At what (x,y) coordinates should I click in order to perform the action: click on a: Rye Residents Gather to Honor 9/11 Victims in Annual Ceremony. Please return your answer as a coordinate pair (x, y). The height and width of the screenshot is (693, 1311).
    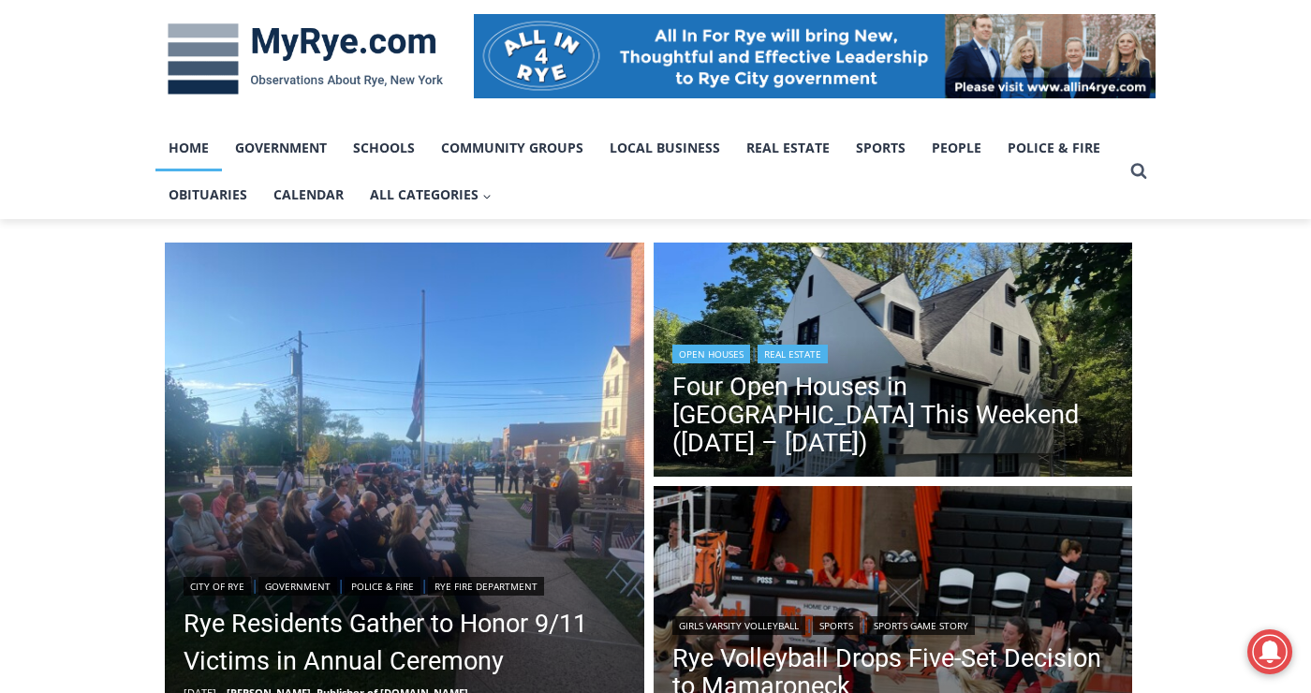
    Looking at the image, I should click on (404, 642).